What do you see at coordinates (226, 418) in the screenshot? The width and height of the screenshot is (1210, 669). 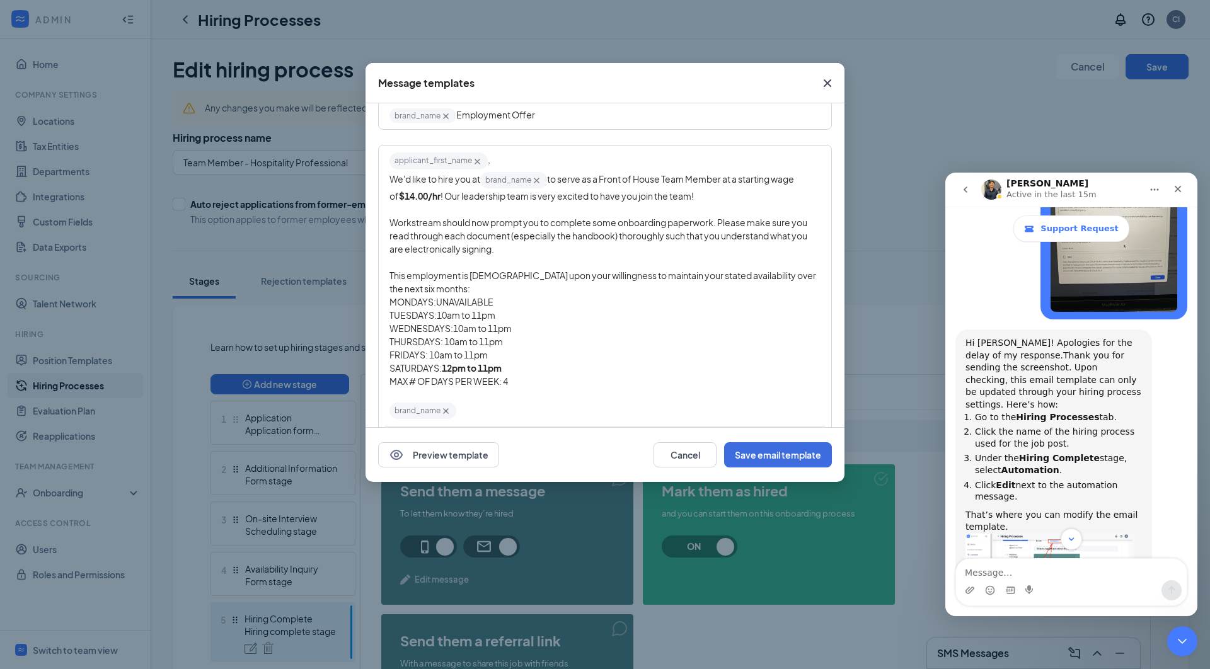 I see `button: Send a message…` at bounding box center [226, 418].